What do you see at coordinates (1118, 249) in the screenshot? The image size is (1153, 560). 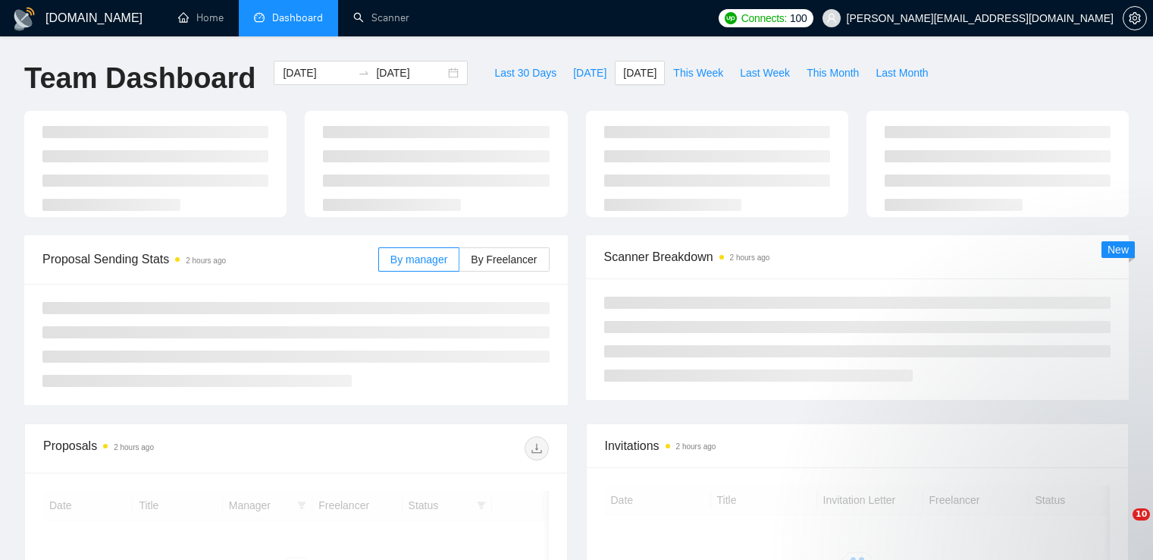 I see `span: New` at bounding box center [1118, 249].